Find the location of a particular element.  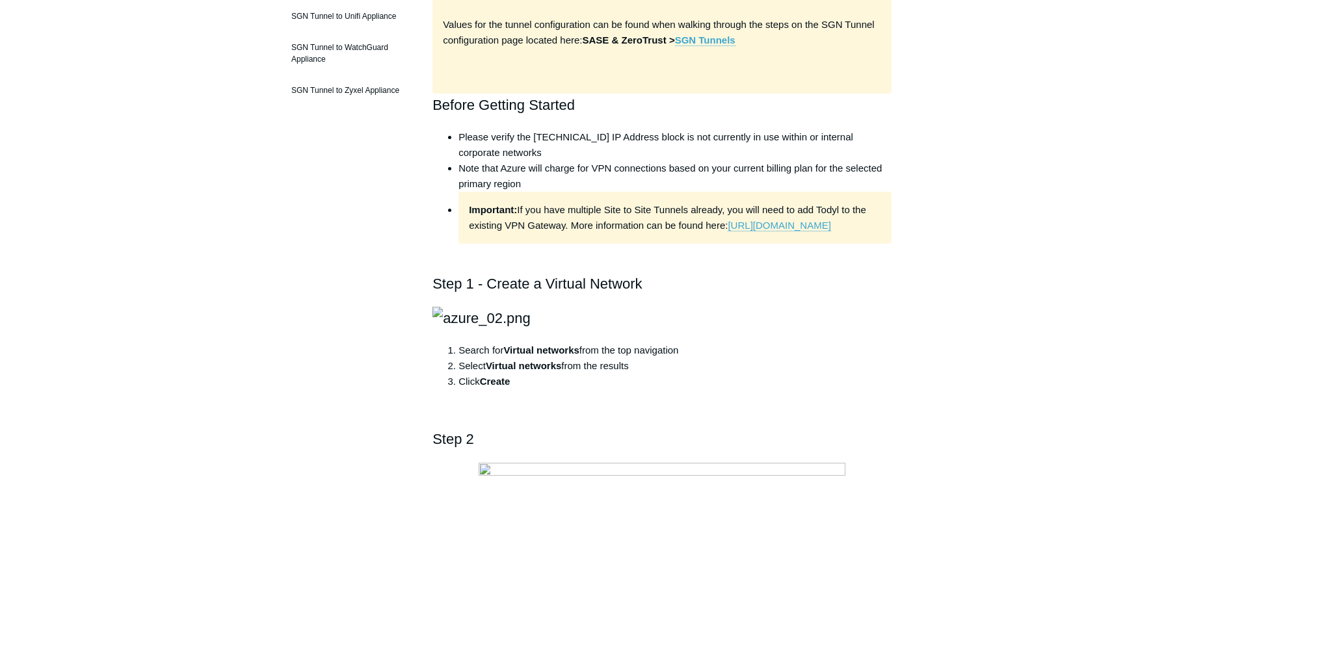

a: SGN Tunnel to WatchGuard Appliance is located at coordinates (349, 53).